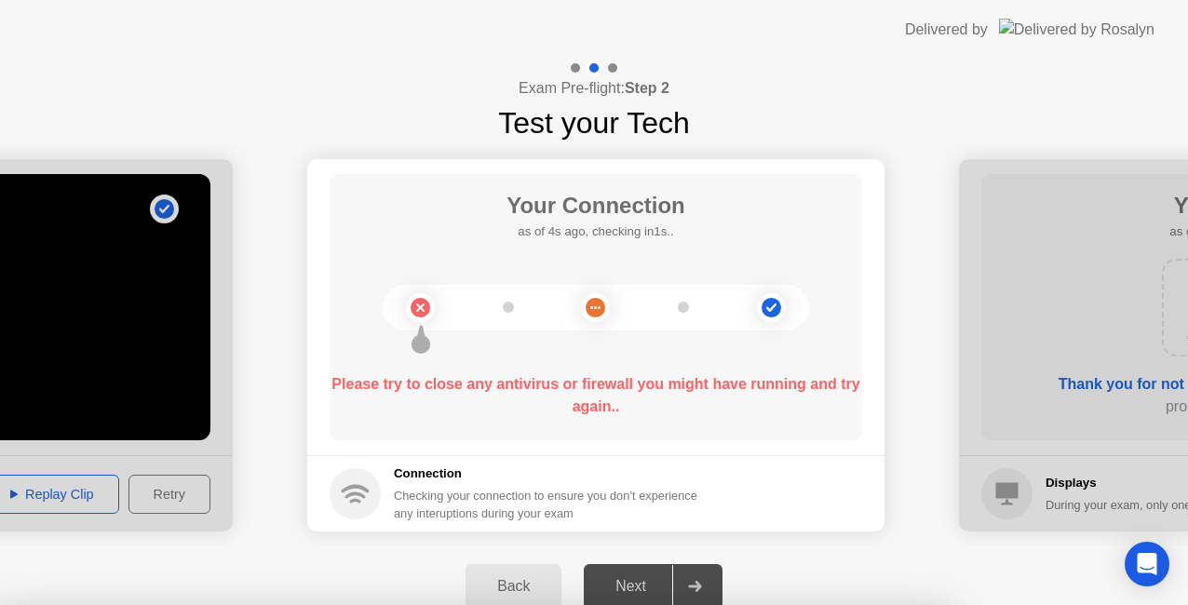 Image resolution: width=1188 pixels, height=605 pixels. I want to click on b: Step 2, so click(647, 88).